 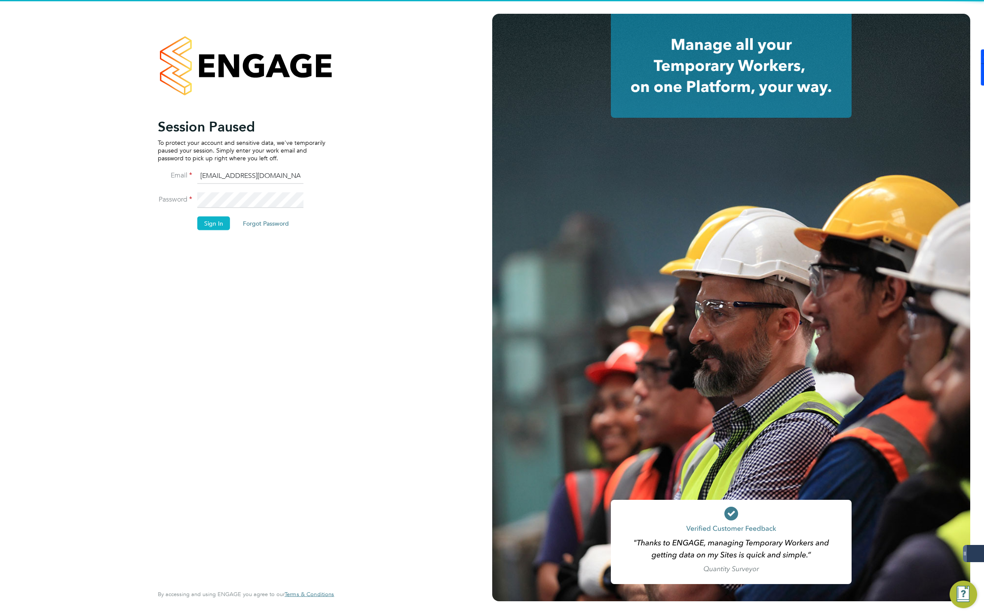 What do you see at coordinates (175, 199) in the screenshot?
I see `label: Password` at bounding box center [175, 199].